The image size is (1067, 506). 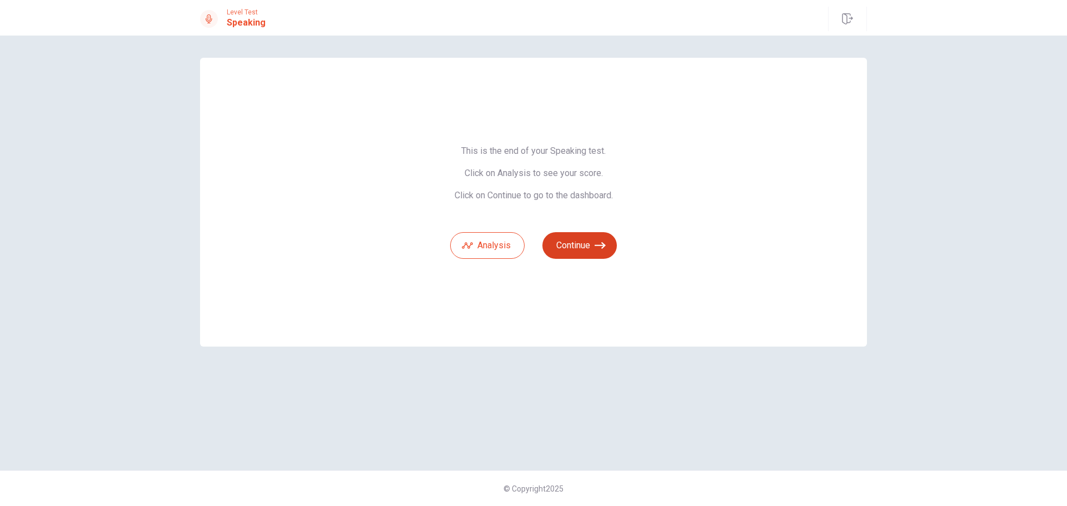 I want to click on button: Continue, so click(x=580, y=246).